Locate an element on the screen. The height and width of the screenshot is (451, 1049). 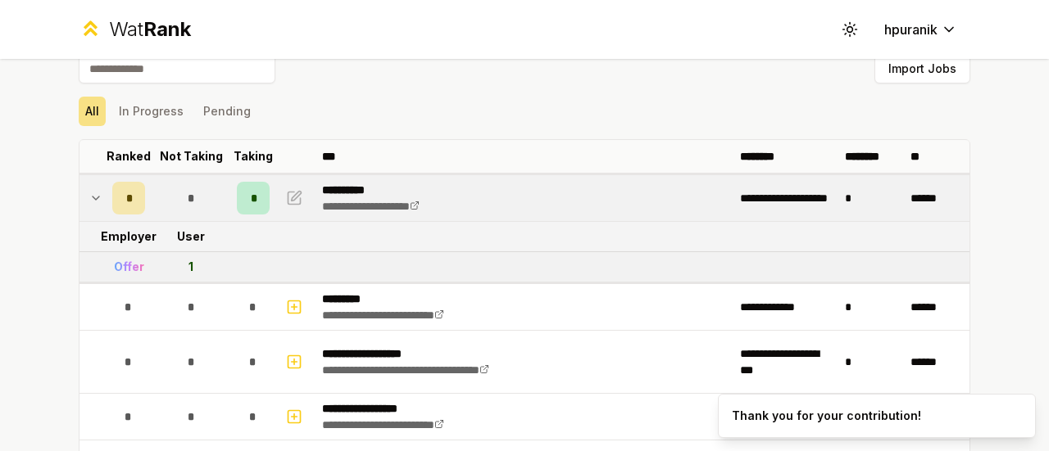
button: hpuranik is located at coordinates (920, 29).